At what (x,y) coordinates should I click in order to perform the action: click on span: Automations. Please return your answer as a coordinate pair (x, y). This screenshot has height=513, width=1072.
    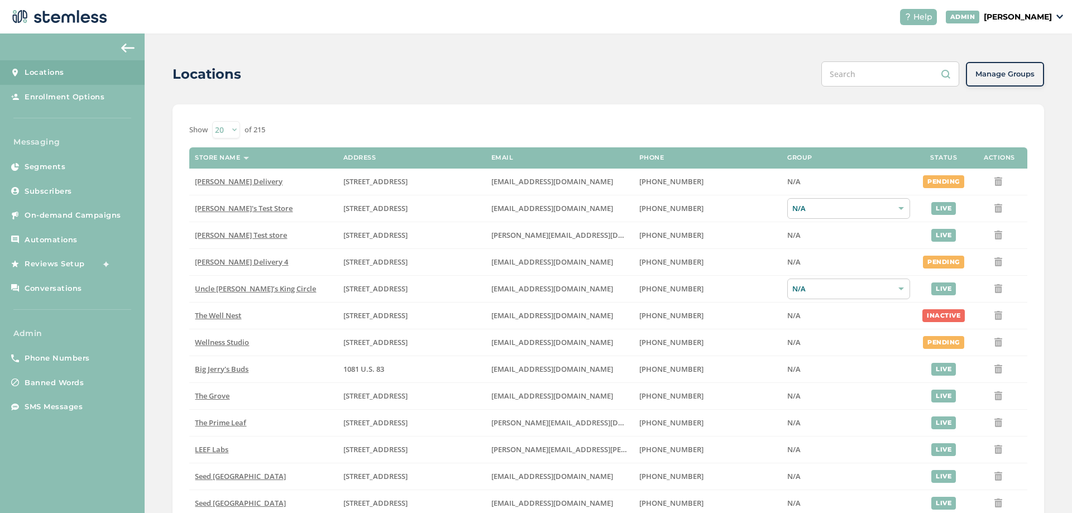
    Looking at the image, I should click on (51, 240).